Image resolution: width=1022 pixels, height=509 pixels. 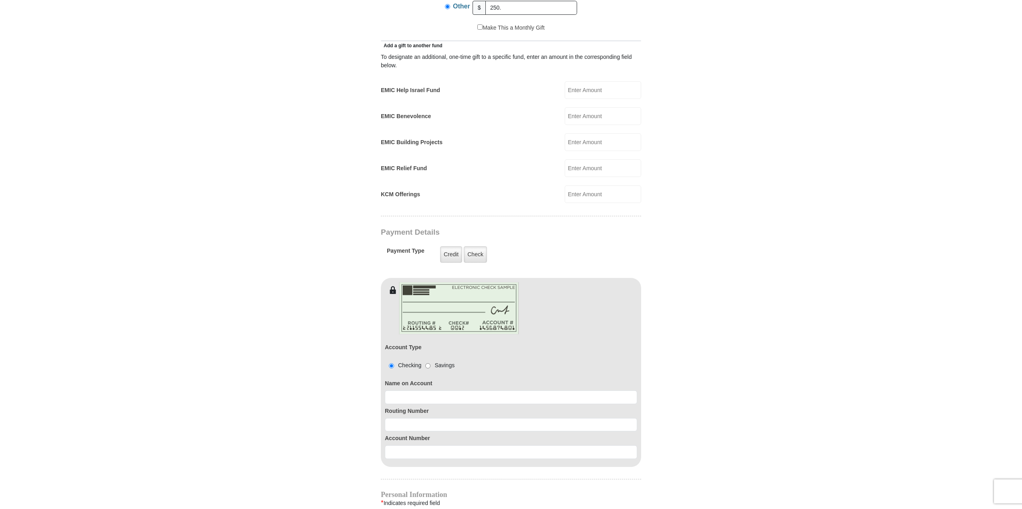 I want to click on span: Other, so click(x=461, y=6).